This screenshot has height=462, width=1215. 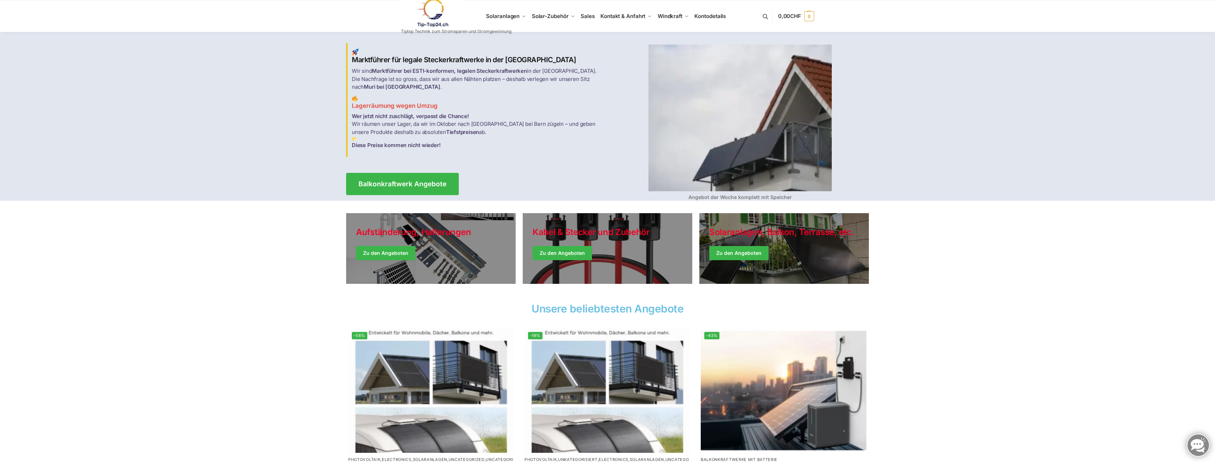 What do you see at coordinates (402, 184) in the screenshot?
I see `a: Balkonkraftwerk Angebote` at bounding box center [402, 184].